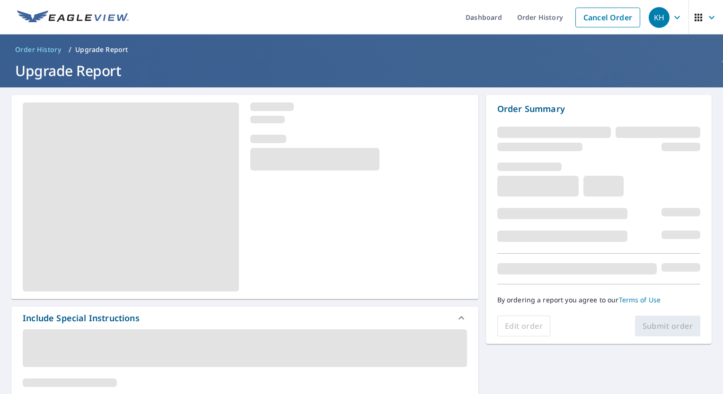  What do you see at coordinates (38, 50) in the screenshot?
I see `a: Order History` at bounding box center [38, 50].